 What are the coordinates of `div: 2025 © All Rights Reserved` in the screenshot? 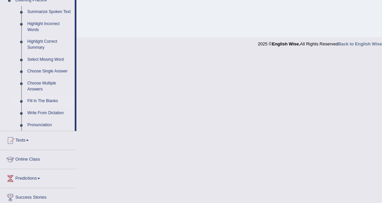 It's located at (320, 42).